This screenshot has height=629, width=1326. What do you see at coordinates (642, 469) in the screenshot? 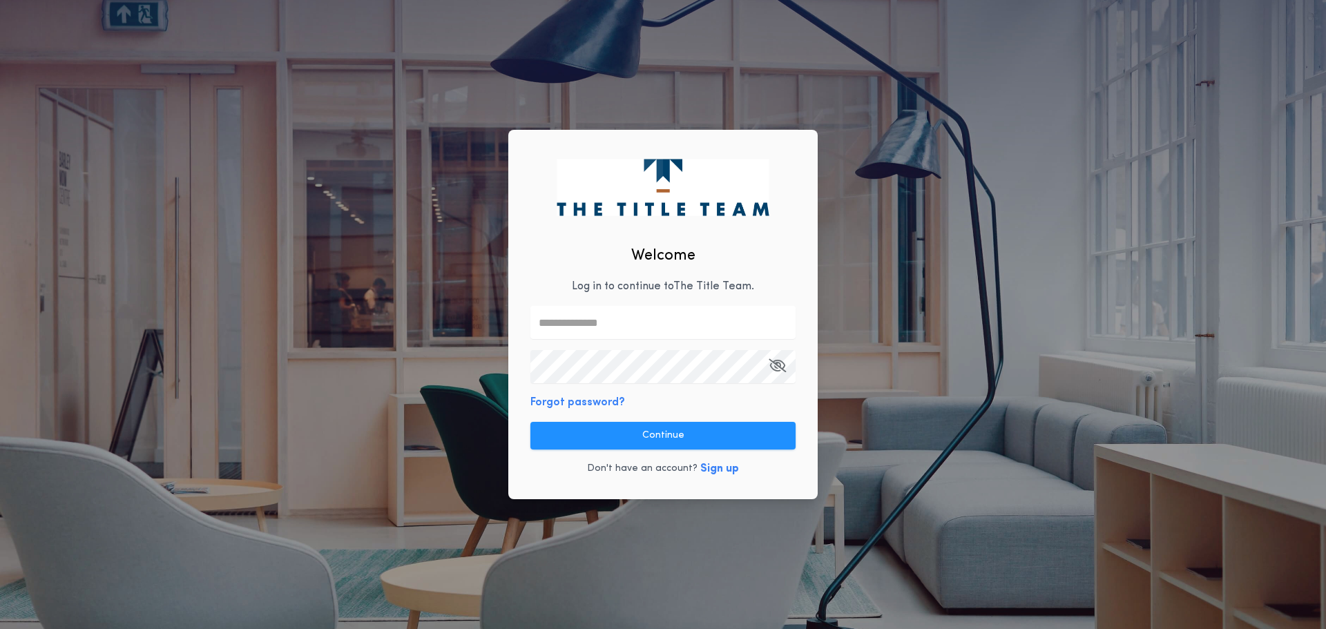
I see `p: Don't have an account?` at bounding box center [642, 469].